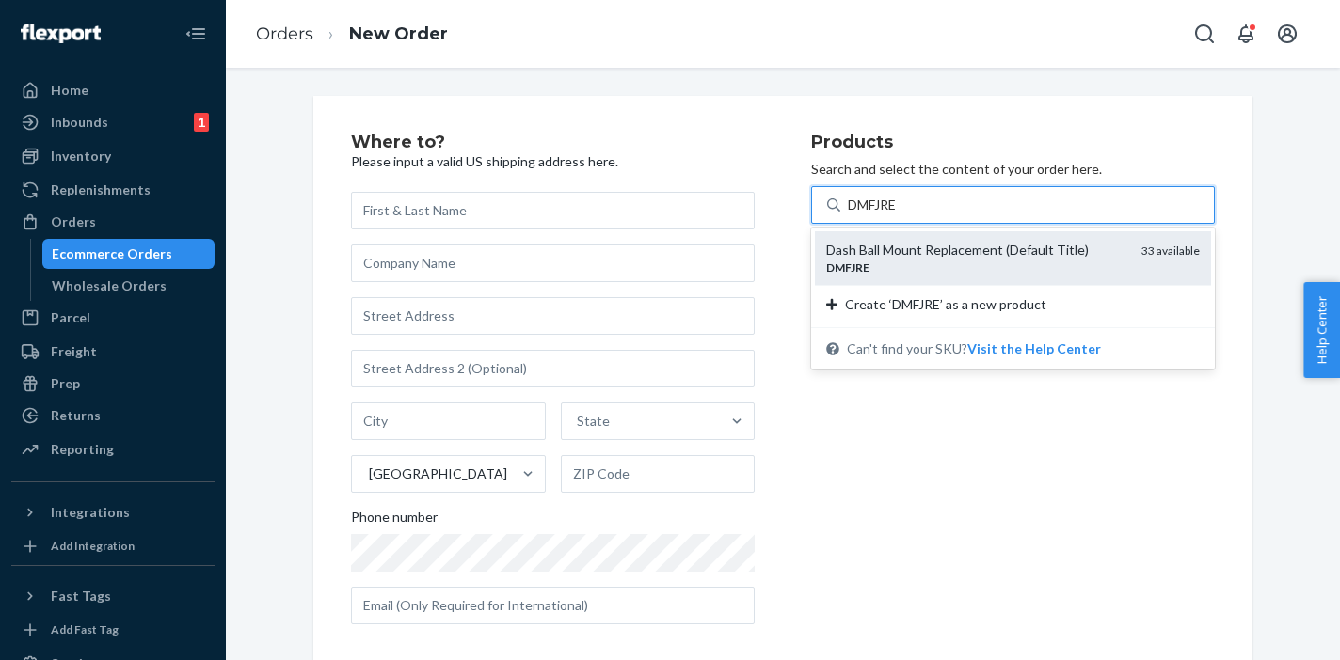 This screenshot has width=1340, height=660. What do you see at coordinates (113, 156) in the screenshot?
I see `a: Inventory` at bounding box center [113, 156].